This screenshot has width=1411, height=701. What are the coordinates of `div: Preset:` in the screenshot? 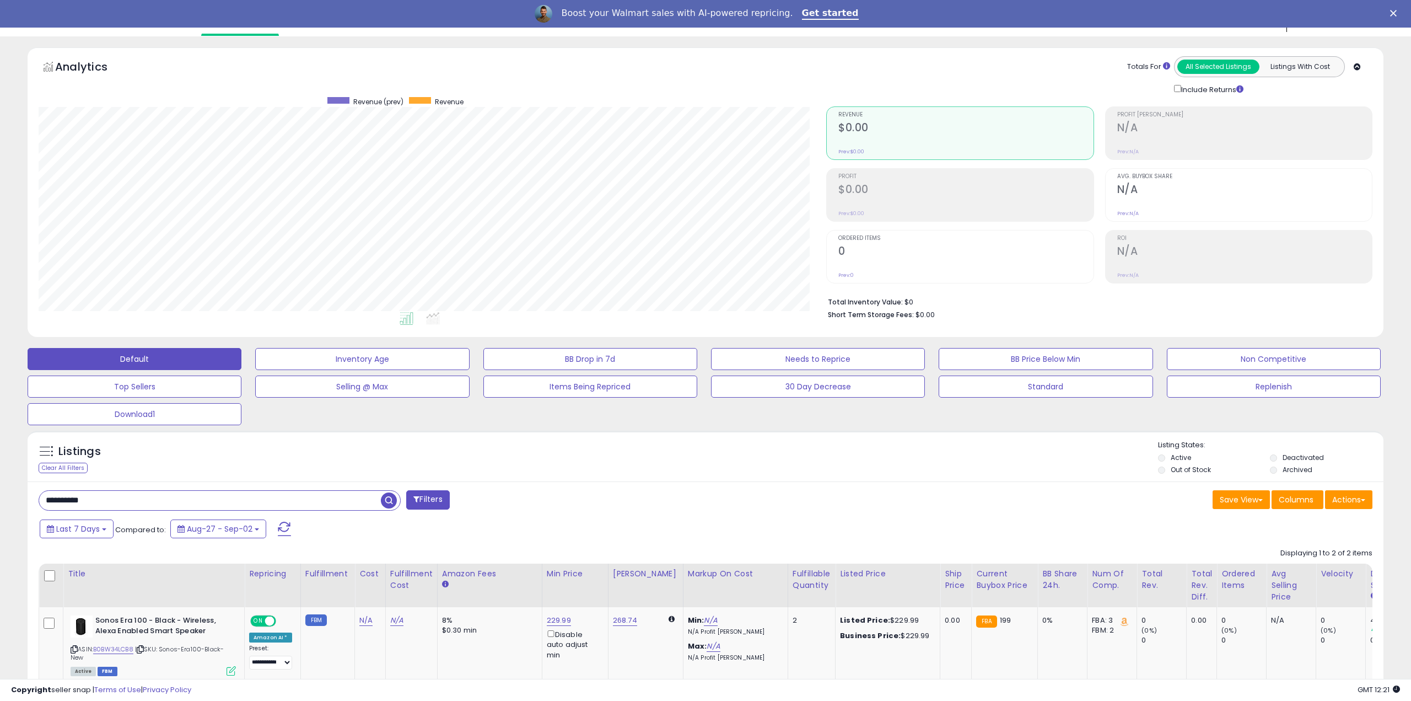 It's located at (271, 656).